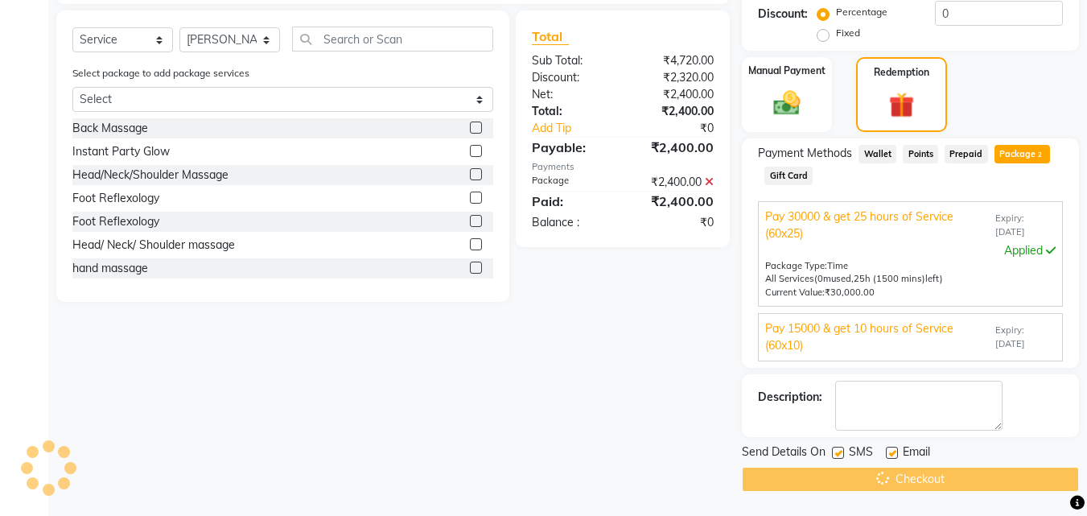 The height and width of the screenshot is (516, 1087). I want to click on input: Search or Scan, so click(393, 39).